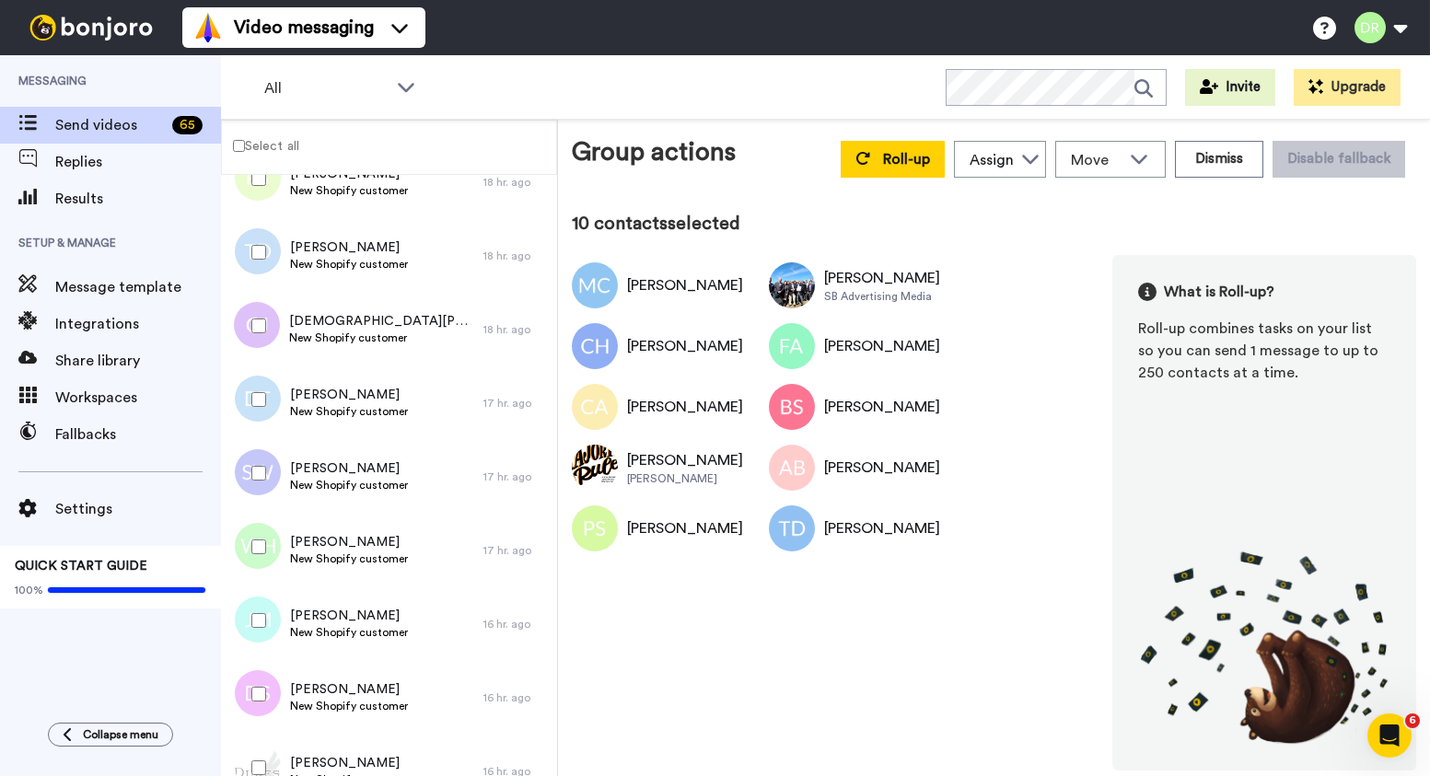 This screenshot has height=776, width=1430. Describe the element at coordinates (1413, 721) in the screenshot. I see `span: 6` at that location.